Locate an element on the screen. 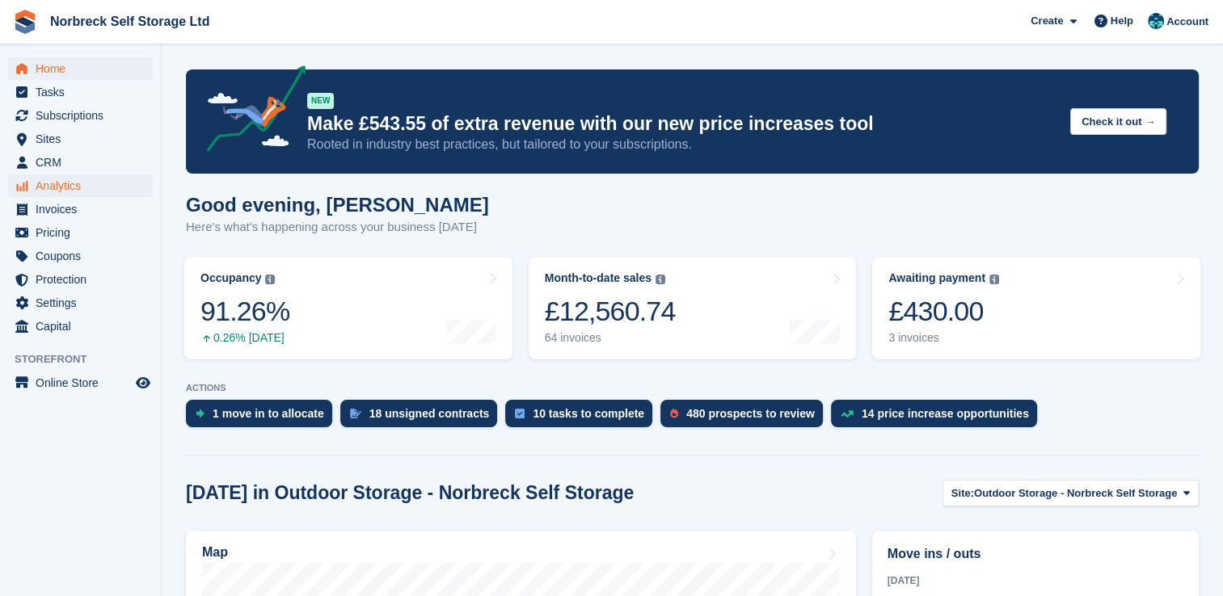 Image resolution: width=1223 pixels, height=596 pixels. span: Home is located at coordinates (84, 69).